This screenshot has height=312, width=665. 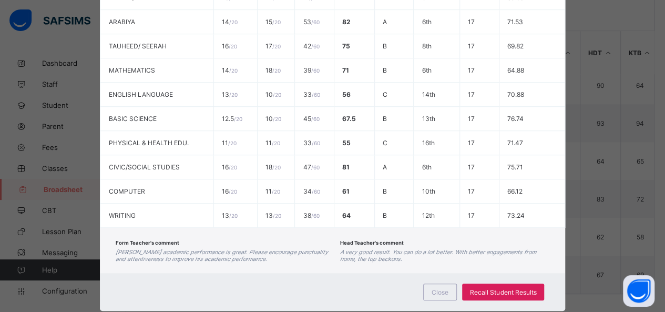 What do you see at coordinates (346, 22) in the screenshot?
I see `span: 82` at bounding box center [346, 22].